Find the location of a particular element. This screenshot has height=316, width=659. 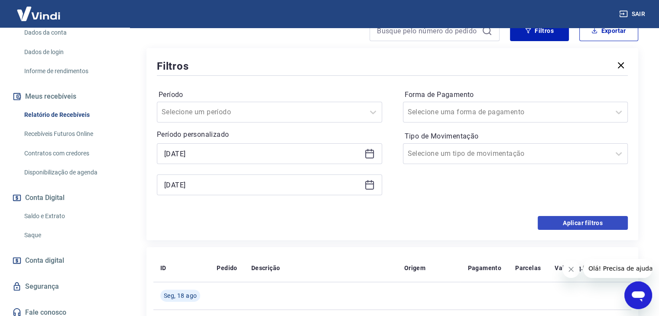

input: Data inicial is located at coordinates (262, 154).